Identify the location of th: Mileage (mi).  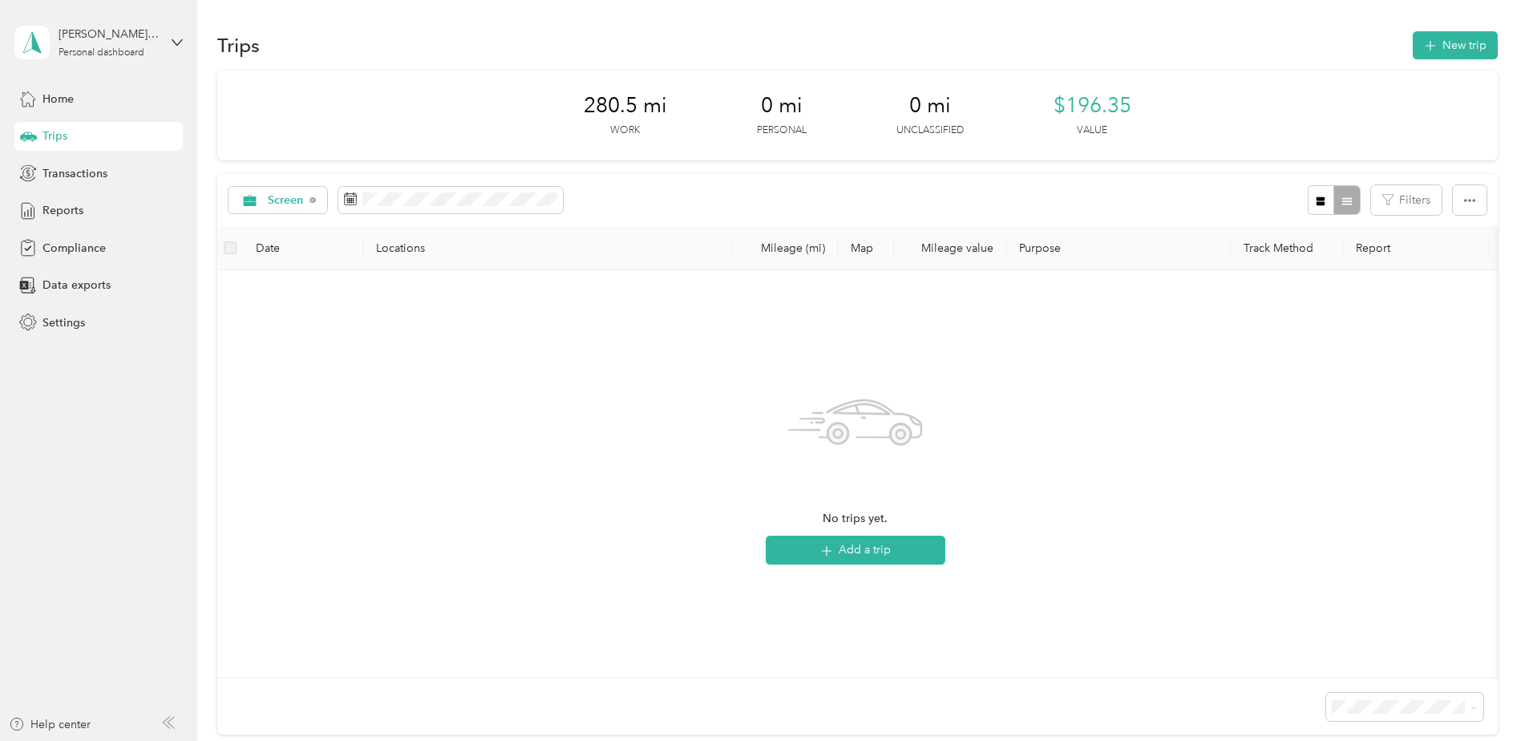
(785, 248).